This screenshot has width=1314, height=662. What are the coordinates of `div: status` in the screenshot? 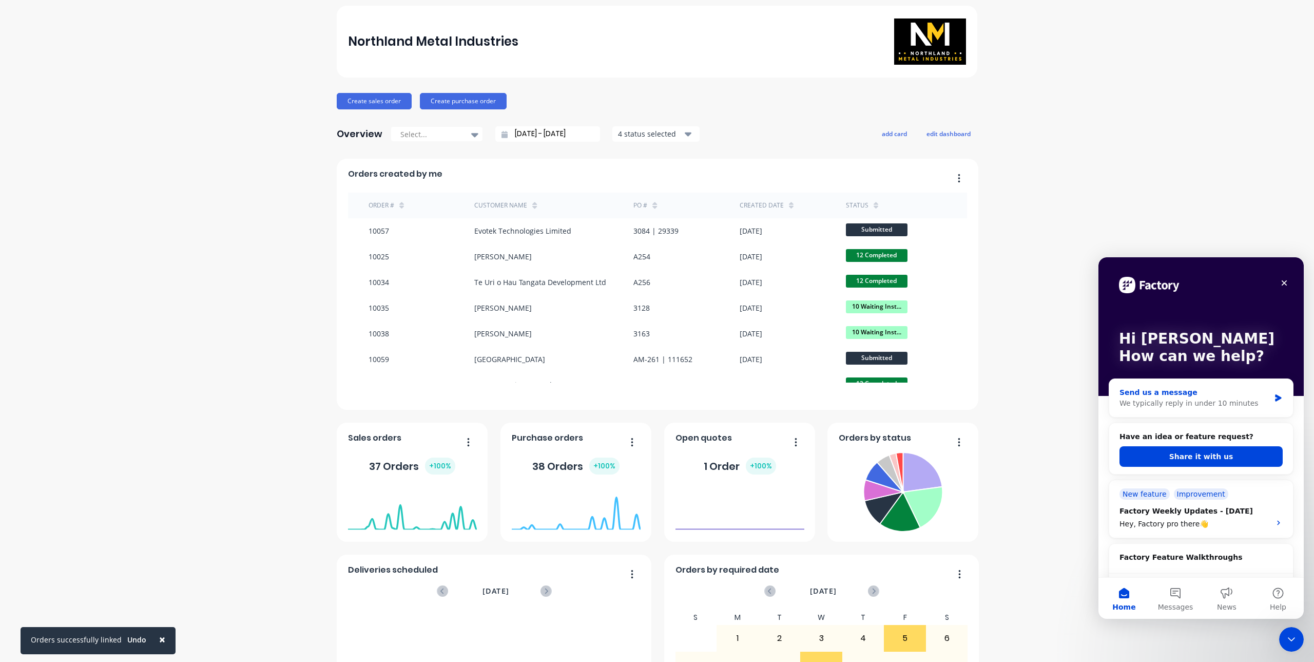 It's located at (857, 205).